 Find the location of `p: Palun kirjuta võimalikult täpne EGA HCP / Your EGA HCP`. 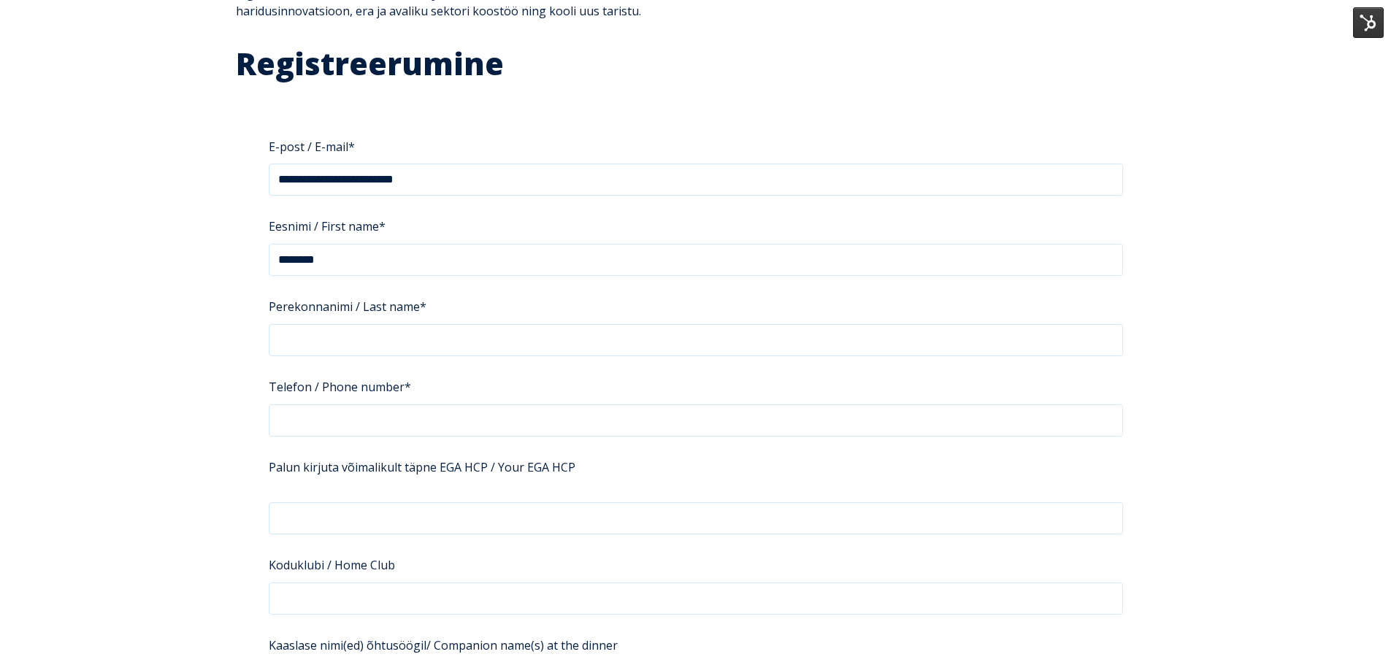

p: Palun kirjuta võimalikult täpne EGA HCP / Your EGA HCP is located at coordinates (696, 467).